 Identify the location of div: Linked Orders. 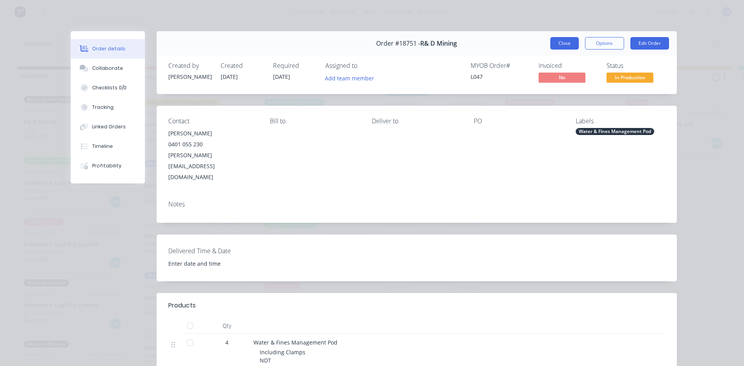
(109, 127).